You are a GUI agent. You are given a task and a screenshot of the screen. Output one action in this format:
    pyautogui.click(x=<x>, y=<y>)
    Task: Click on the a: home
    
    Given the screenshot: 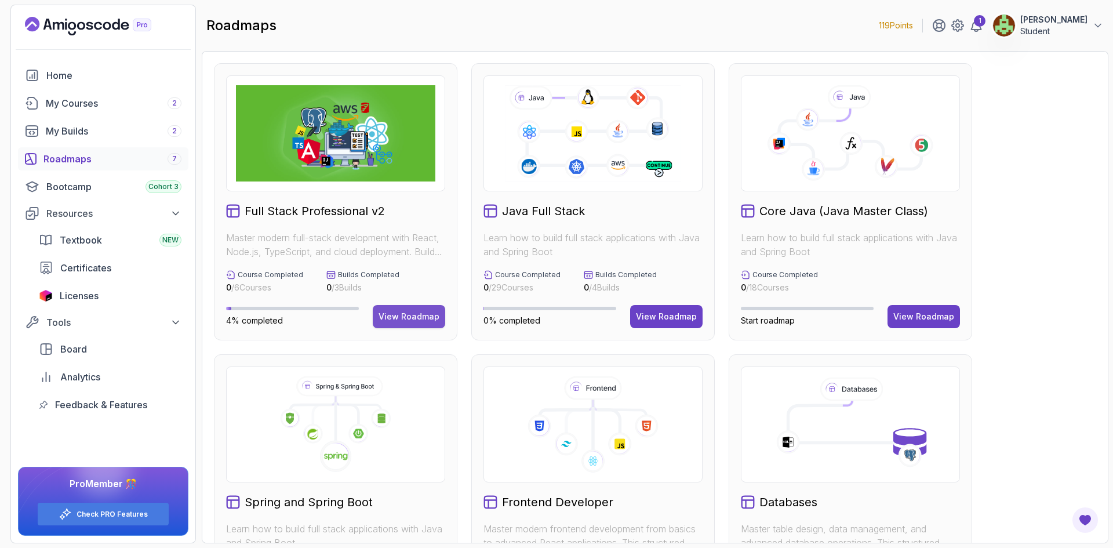 What is the action you would take?
    pyautogui.click(x=103, y=75)
    